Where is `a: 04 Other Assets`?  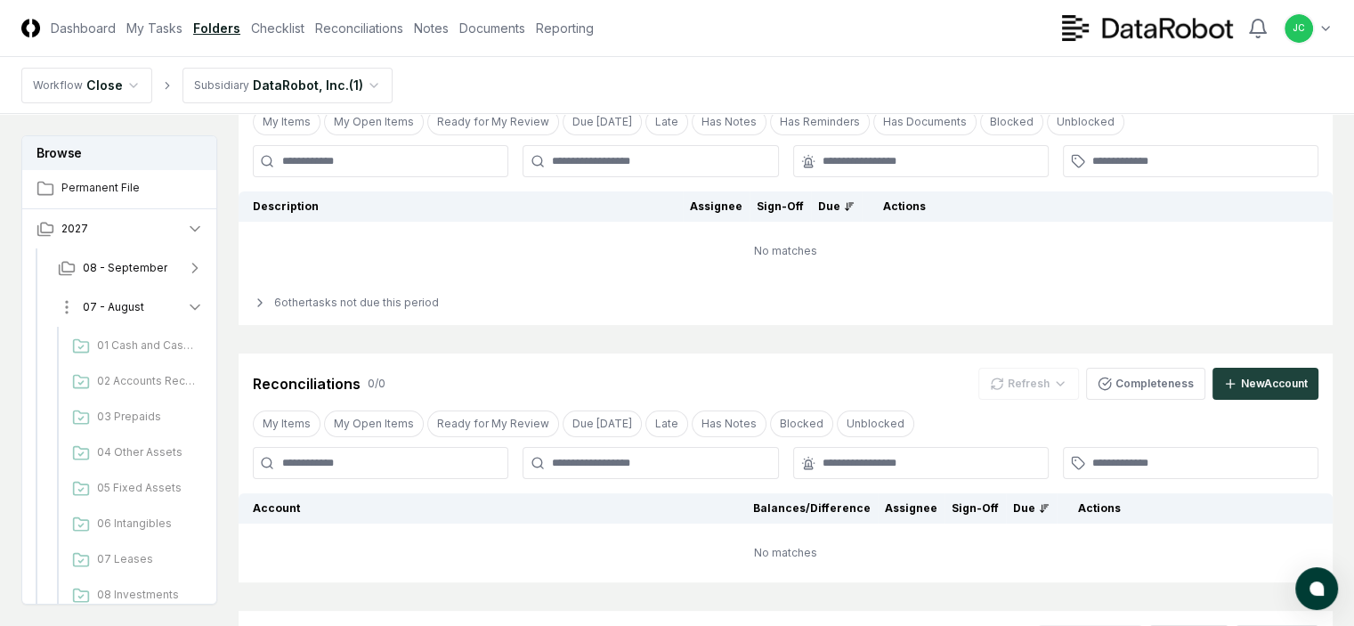 a: 04 Other Assets is located at coordinates (134, 453).